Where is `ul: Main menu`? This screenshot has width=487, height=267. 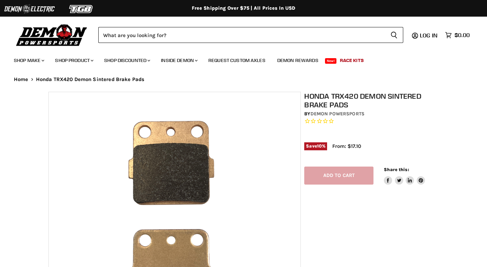 ul: Main menu is located at coordinates (238, 59).